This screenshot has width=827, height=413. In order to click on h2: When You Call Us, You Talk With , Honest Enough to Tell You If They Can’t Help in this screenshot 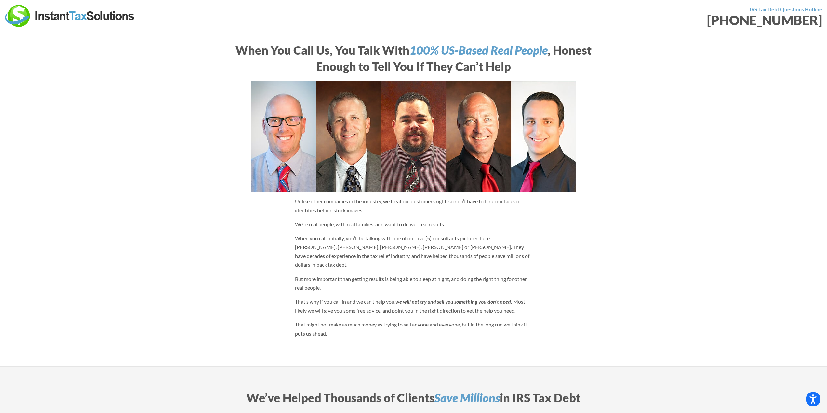, I will do `click(414, 58)`.